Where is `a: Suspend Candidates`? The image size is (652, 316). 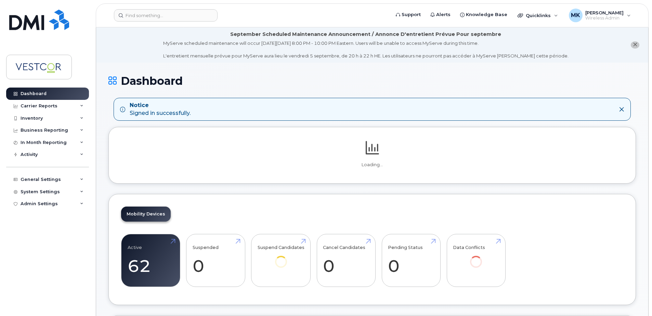
a: Suspend Candidates is located at coordinates (281, 258).